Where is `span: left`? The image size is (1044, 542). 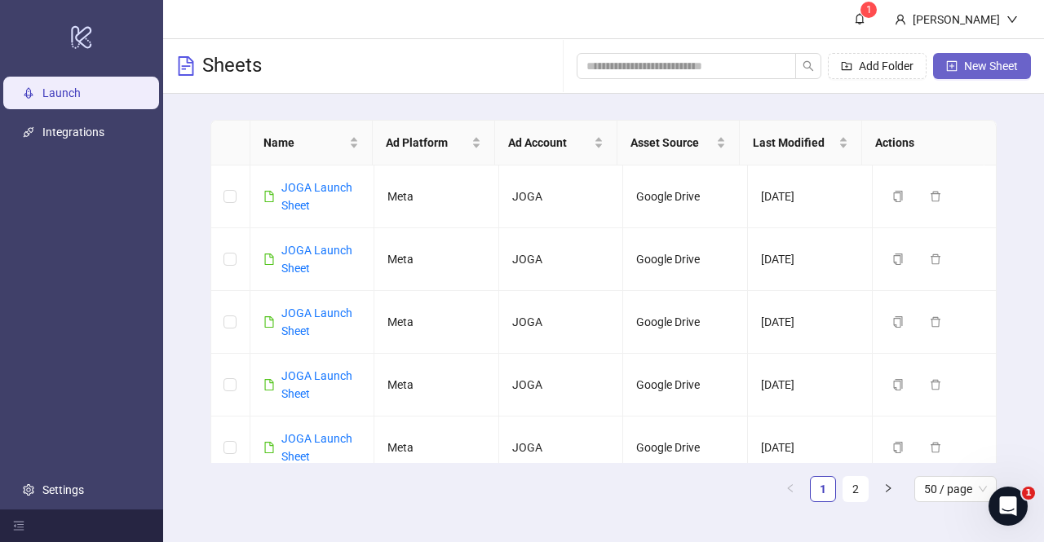
span: left is located at coordinates (790, 488).